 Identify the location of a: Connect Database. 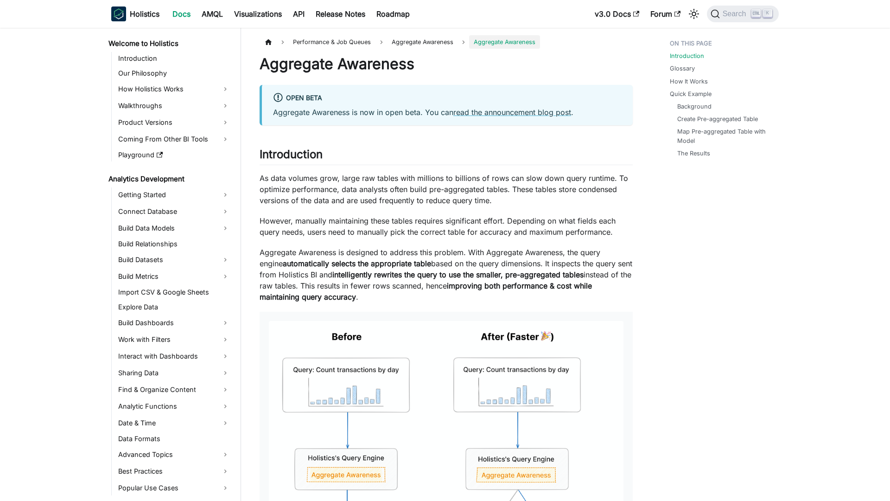
(174, 211).